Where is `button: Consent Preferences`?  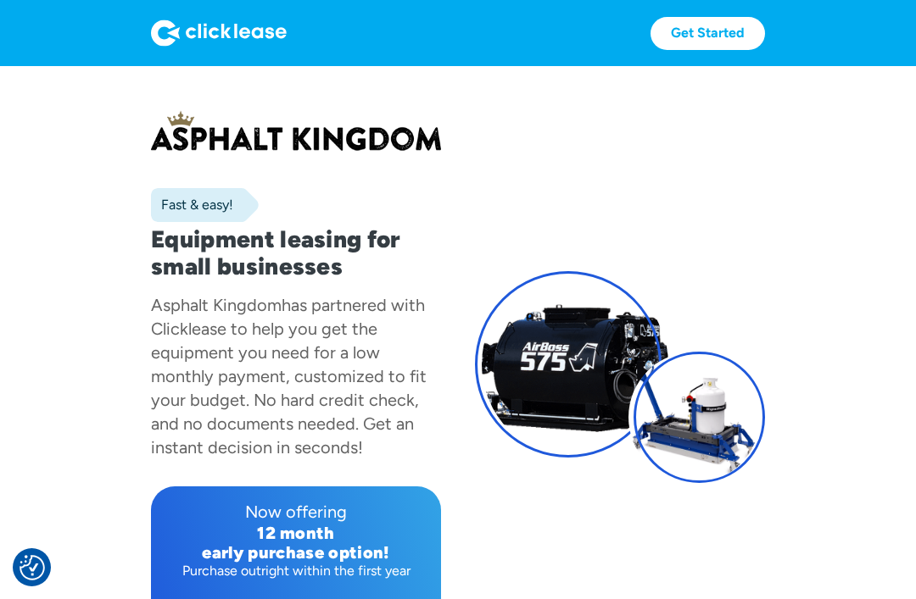
button: Consent Preferences is located at coordinates (32, 568).